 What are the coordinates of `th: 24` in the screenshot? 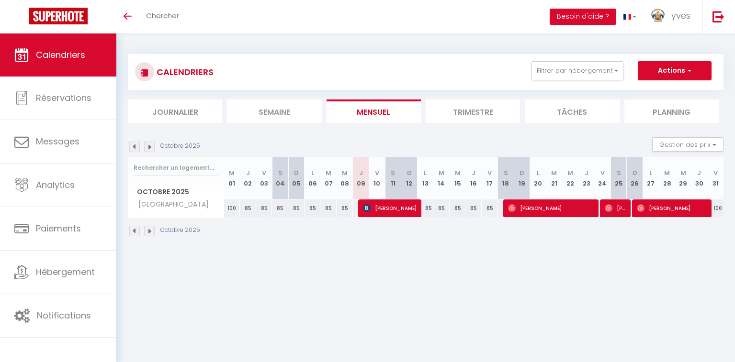 It's located at (603, 178).